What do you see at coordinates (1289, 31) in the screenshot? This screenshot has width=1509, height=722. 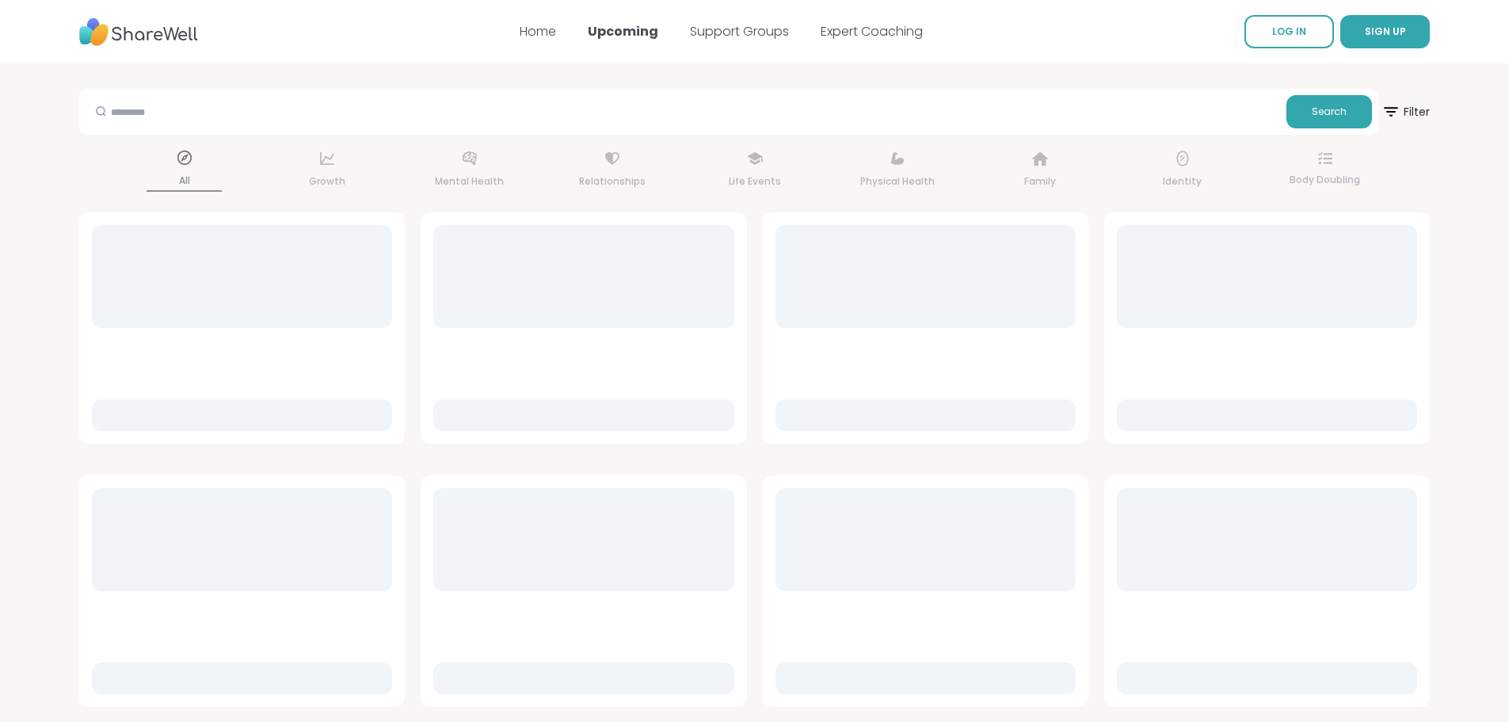 I see `span: LOG IN` at bounding box center [1289, 31].